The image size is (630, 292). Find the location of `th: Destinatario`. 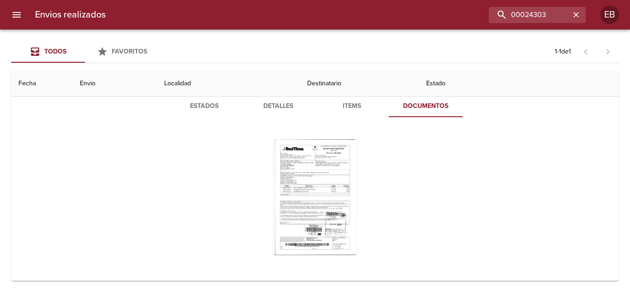

th: Destinatario is located at coordinates (359, 83).